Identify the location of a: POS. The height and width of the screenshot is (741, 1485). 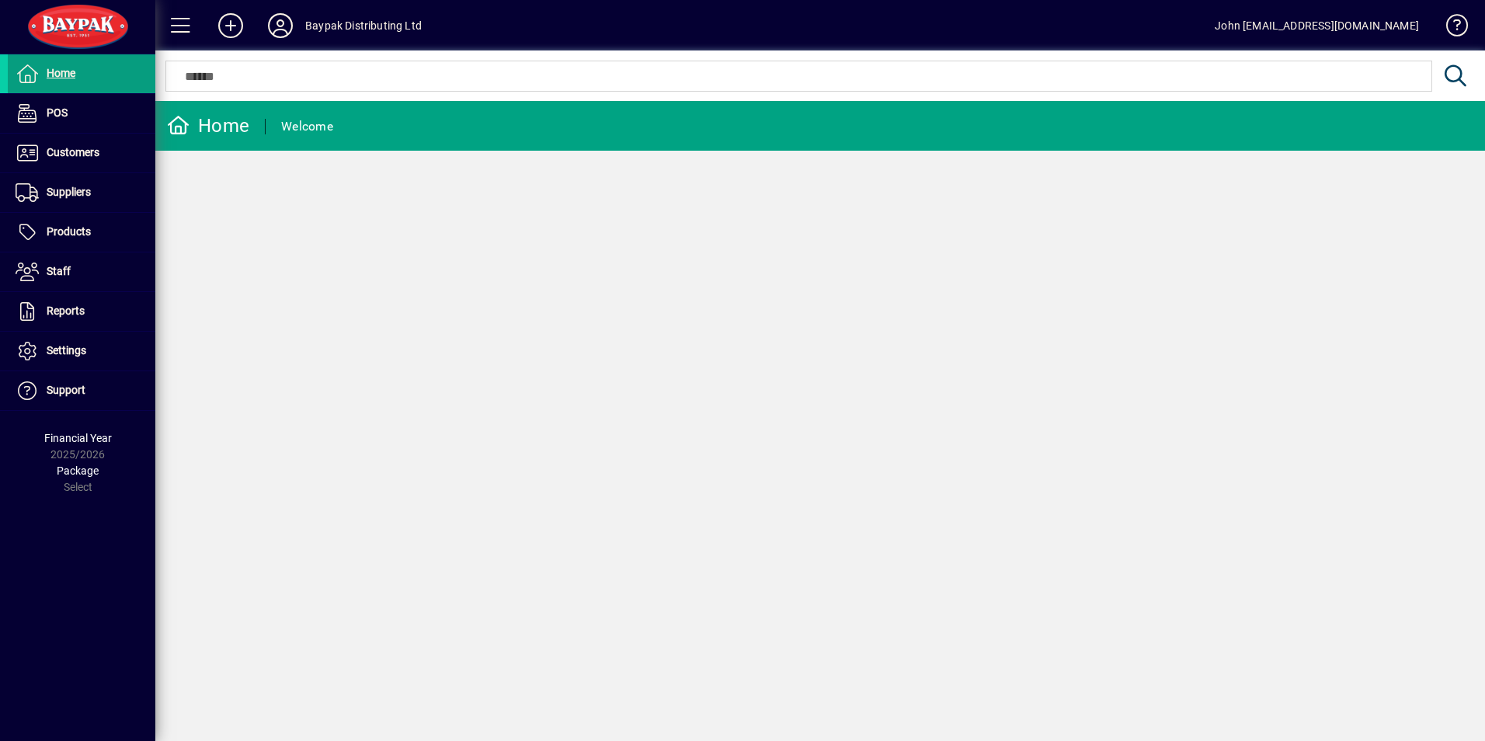
(82, 113).